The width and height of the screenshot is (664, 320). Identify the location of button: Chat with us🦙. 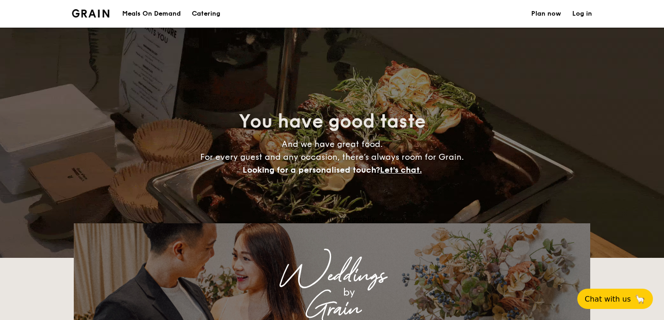
(615, 299).